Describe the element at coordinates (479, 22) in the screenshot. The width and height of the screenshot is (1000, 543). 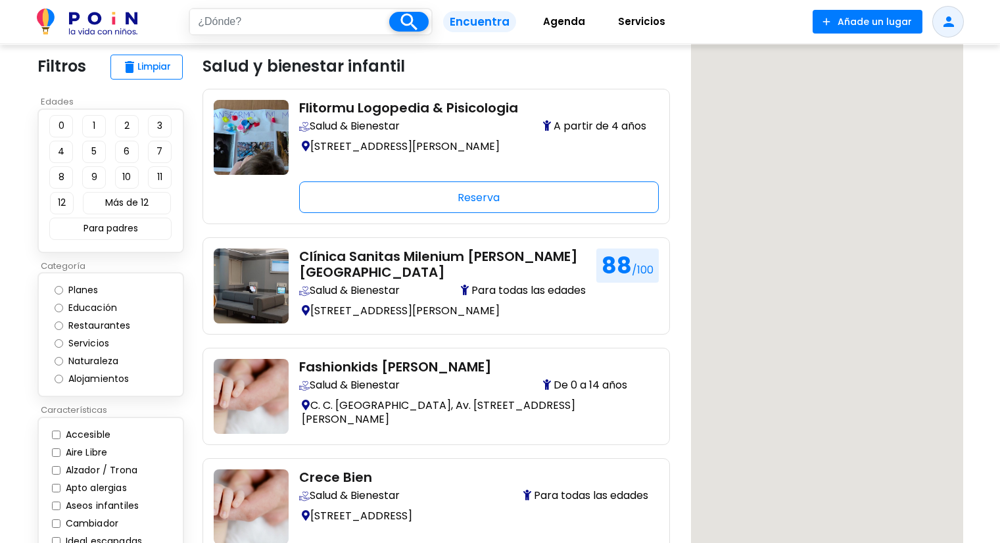
I see `span: Encuentra` at that location.